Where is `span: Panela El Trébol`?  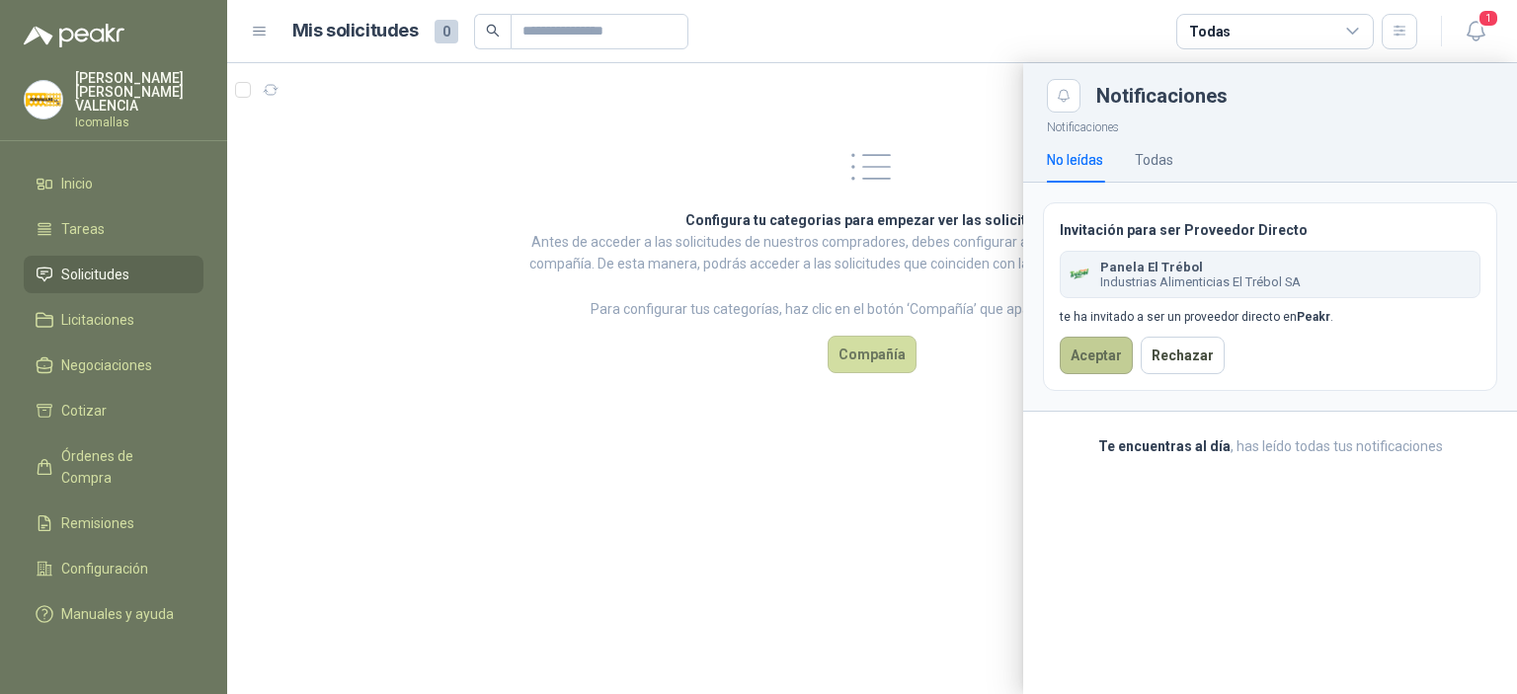 span: Panela El Trébol is located at coordinates (1200, 267).